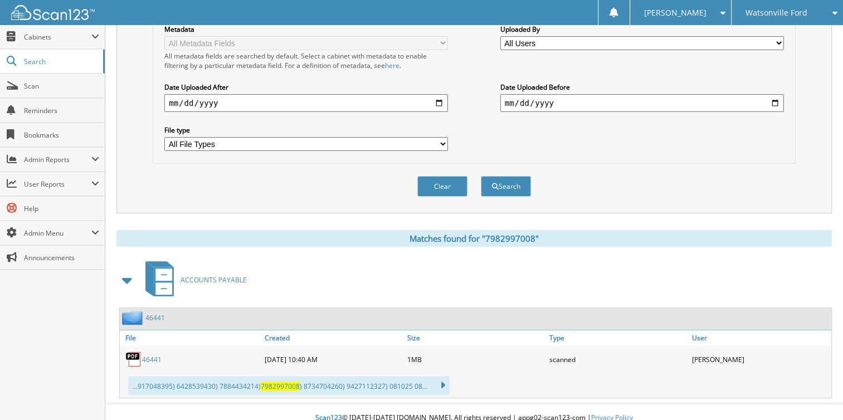 This screenshot has width=843, height=420. I want to click on span: Reminders, so click(61, 110).